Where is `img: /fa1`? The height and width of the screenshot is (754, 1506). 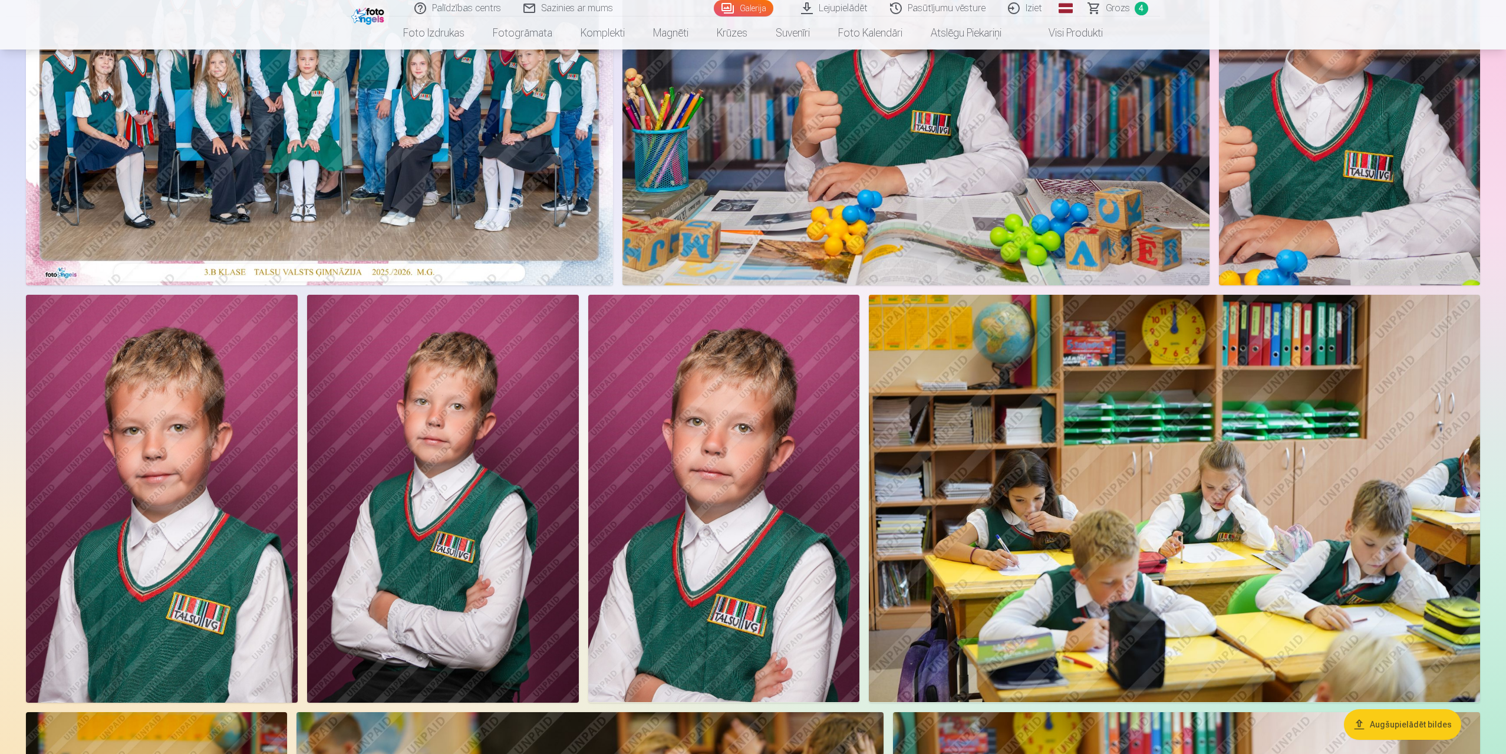 img: /fa1 is located at coordinates (369, 15).